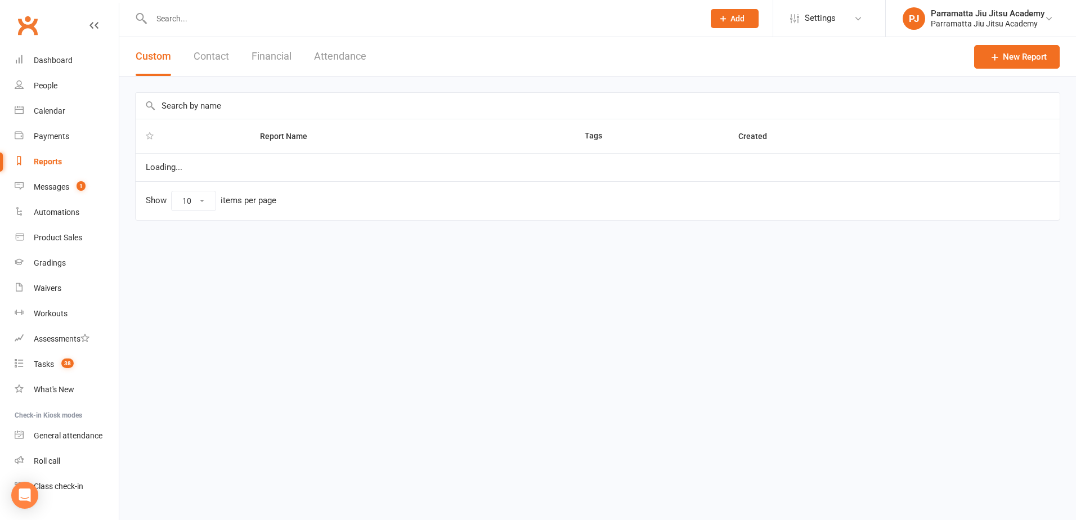  What do you see at coordinates (61, 339) in the screenshot?
I see `div: Assessments` at bounding box center [61, 339].